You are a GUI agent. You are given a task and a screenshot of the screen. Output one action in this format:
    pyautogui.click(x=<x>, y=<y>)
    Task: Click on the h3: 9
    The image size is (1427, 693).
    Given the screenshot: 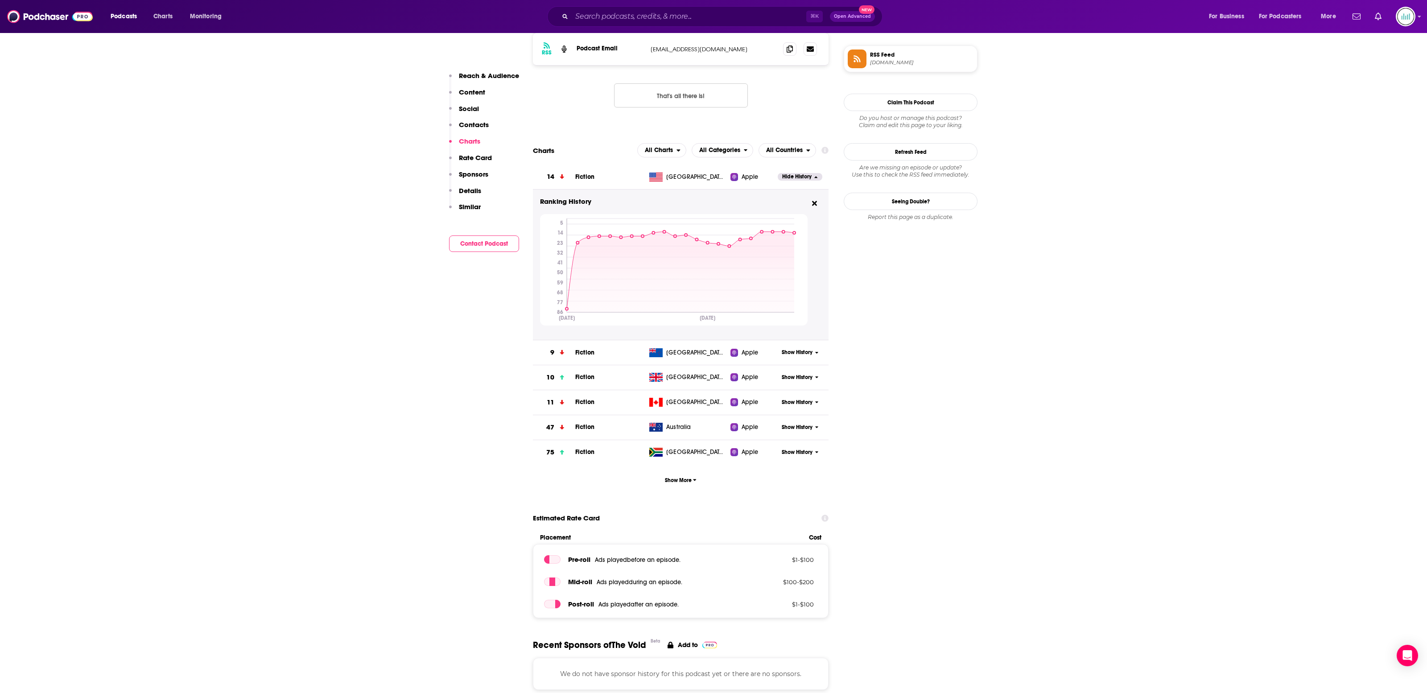 What is the action you would take?
    pyautogui.click(x=552, y=352)
    